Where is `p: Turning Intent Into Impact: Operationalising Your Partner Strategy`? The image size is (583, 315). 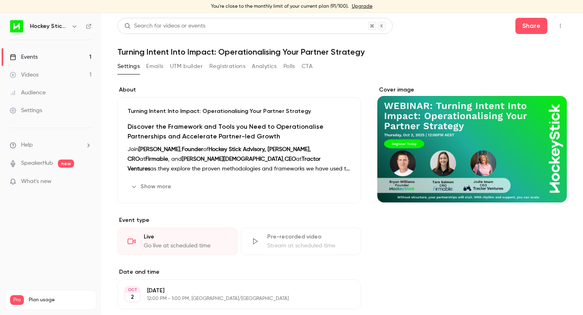 p: Turning Intent Into Impact: Operationalising Your Partner Strategy is located at coordinates (239, 111).